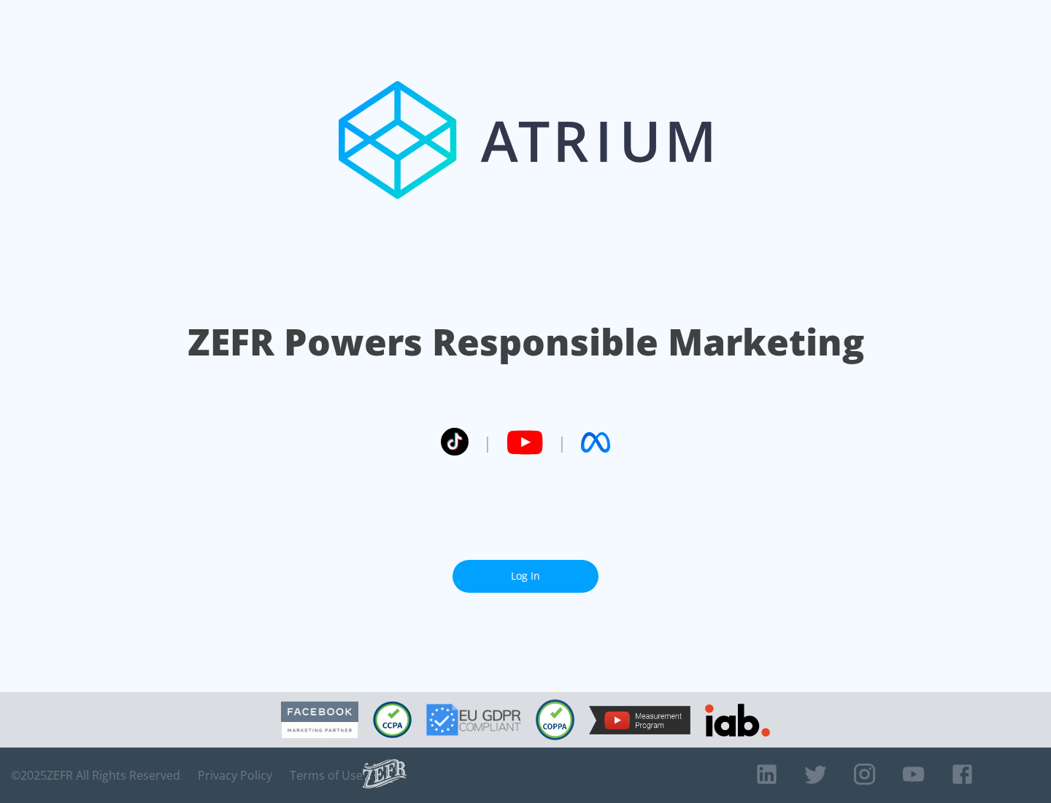  Describe the element at coordinates (525, 576) in the screenshot. I see `a: Log In` at that location.